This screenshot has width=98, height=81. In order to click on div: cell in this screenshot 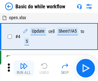, I will do `click(51, 31)`.